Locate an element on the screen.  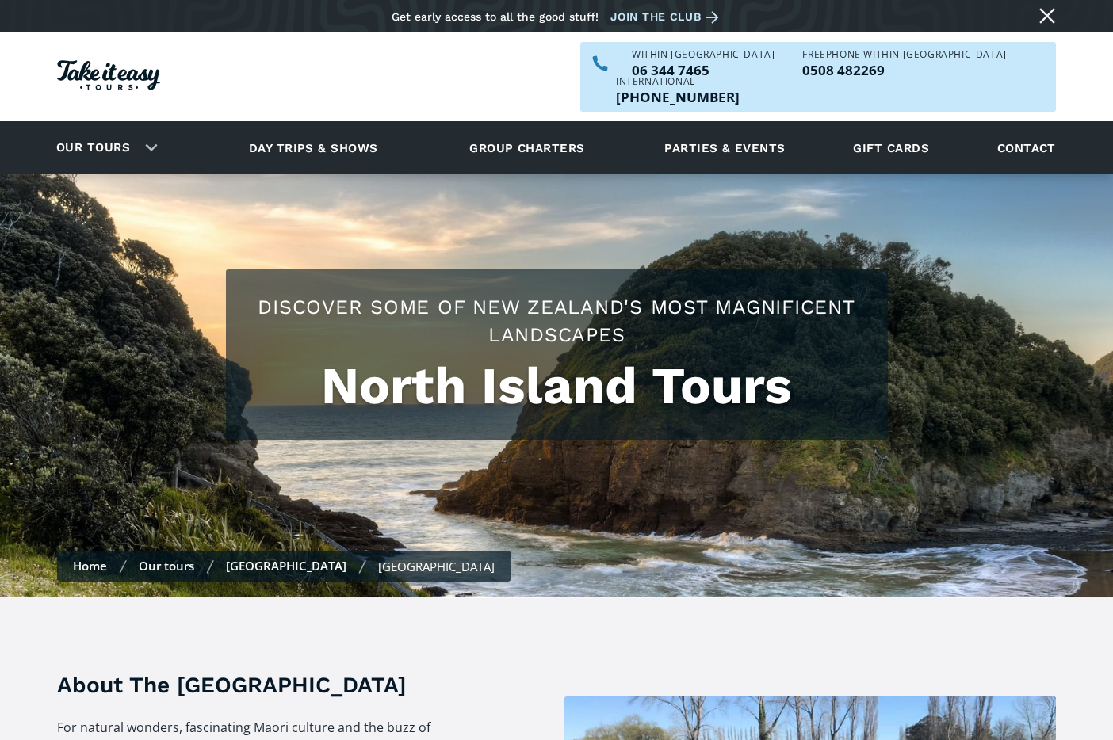
p: 06 344 7465 is located at coordinates (703, 70).